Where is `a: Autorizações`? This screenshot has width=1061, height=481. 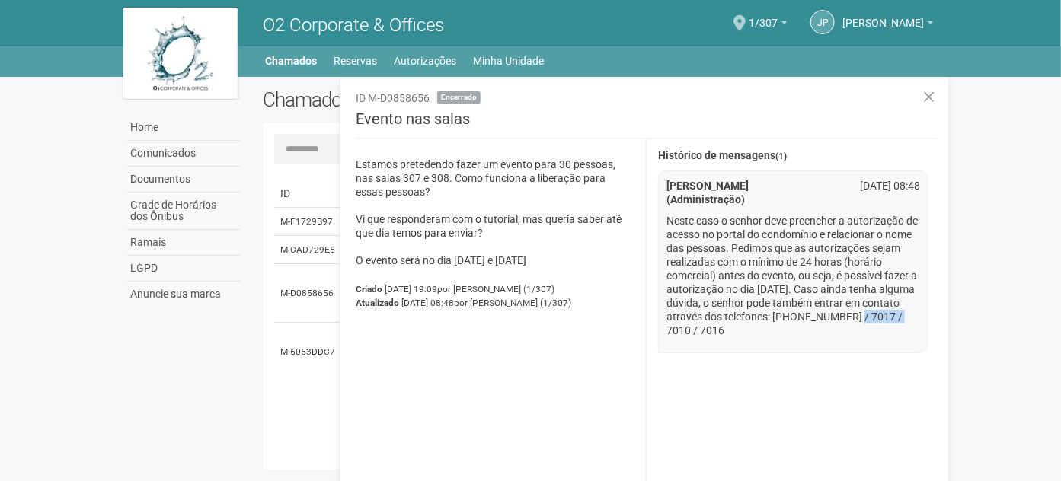
a: Autorizações is located at coordinates (426, 61).